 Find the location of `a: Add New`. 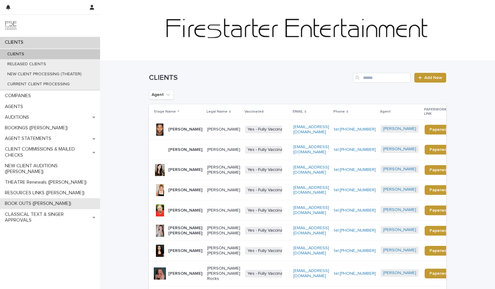

a: Add New is located at coordinates (430, 78).